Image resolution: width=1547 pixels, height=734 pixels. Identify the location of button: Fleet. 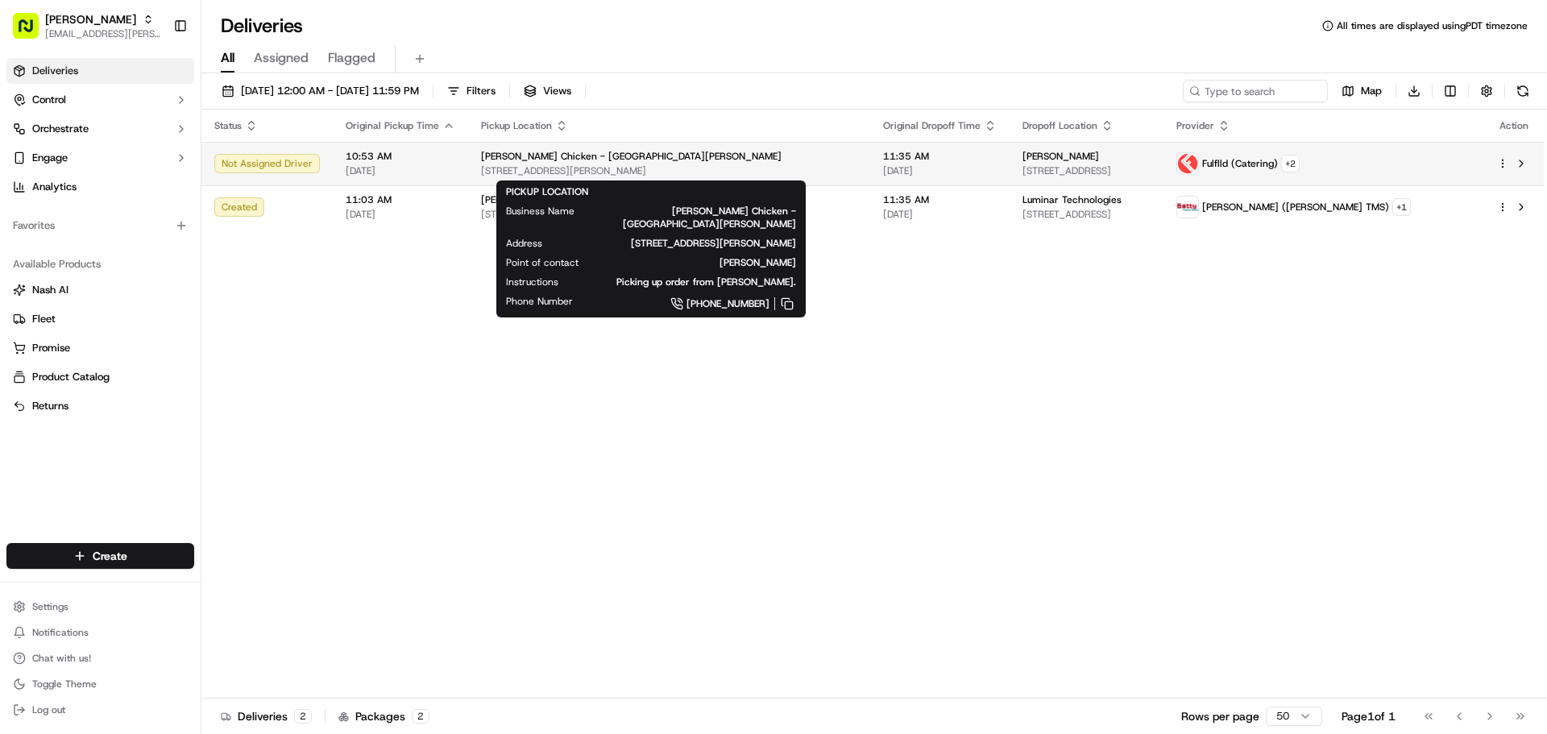
(100, 319).